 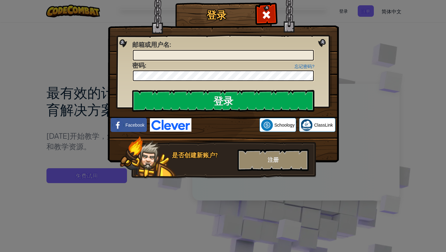 What do you see at coordinates (307, 125) in the screenshot?
I see `img: classlink-logo-small.png` at bounding box center [307, 125].